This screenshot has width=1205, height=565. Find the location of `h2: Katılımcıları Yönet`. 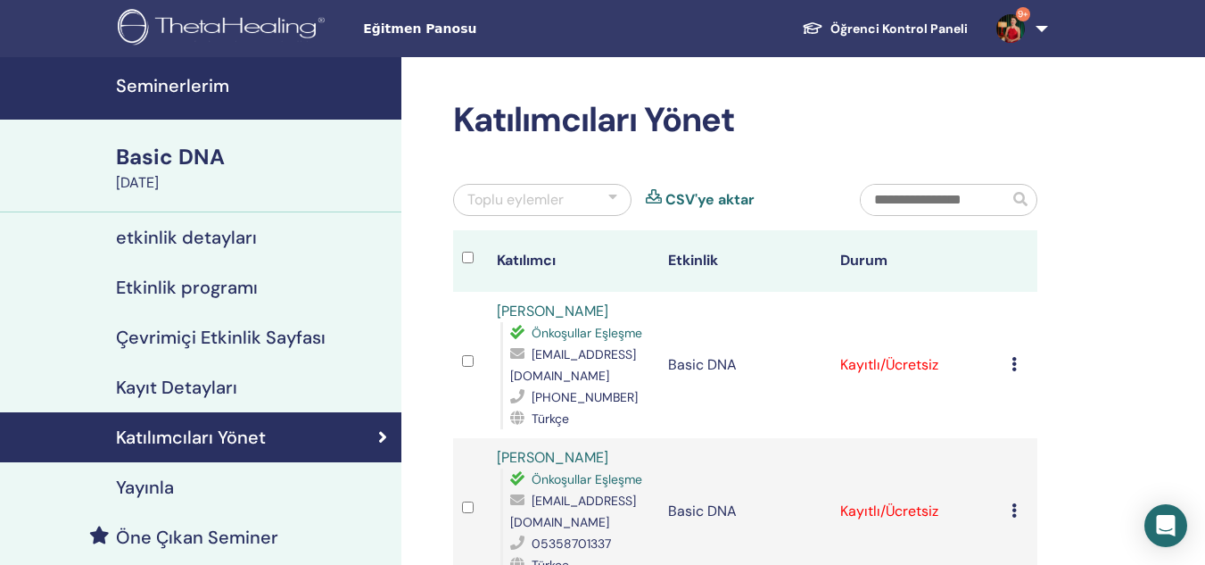

h2: Katılımcıları Yönet is located at coordinates (745, 120).